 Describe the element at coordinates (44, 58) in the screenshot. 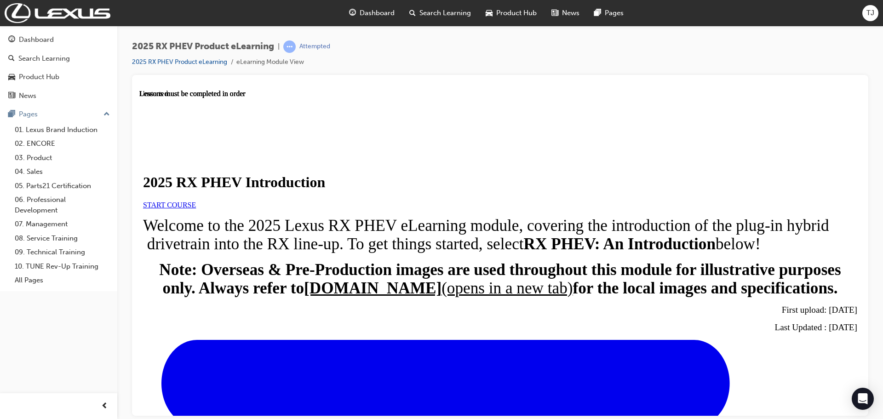

I see `div: Search Learning` at that location.